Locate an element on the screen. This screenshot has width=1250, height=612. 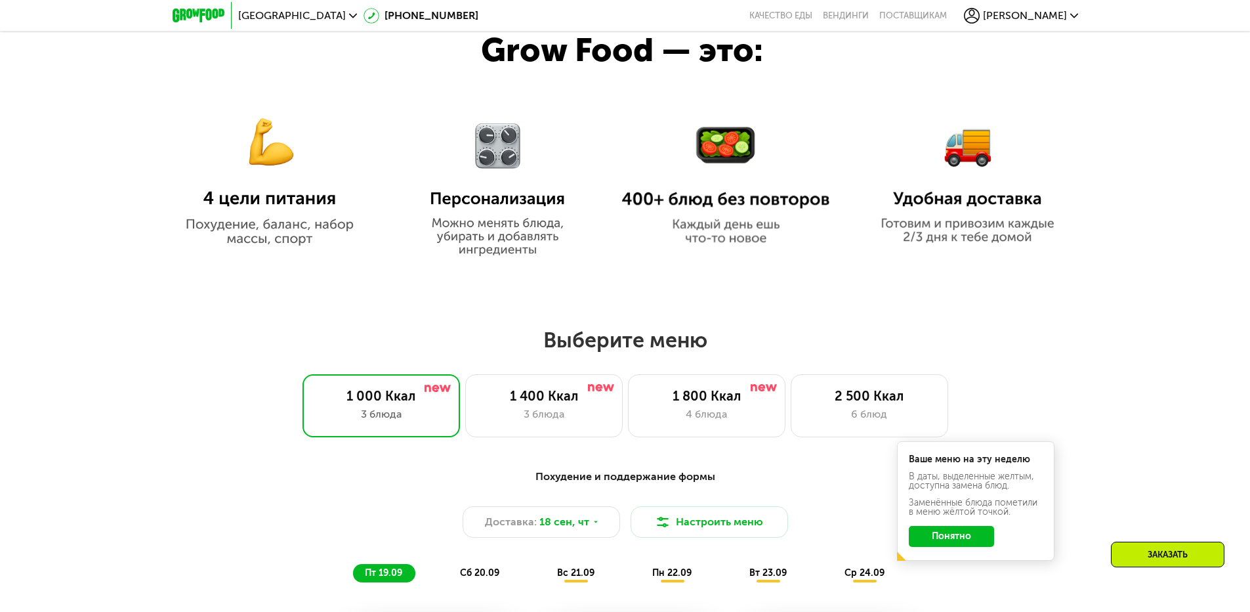
div: Похудение и поддержание формы is located at coordinates (625, 476).